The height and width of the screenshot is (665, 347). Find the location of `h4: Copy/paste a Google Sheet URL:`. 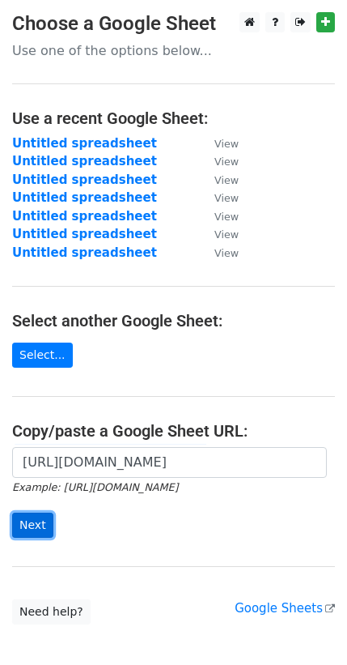

h4: Copy/paste a Google Sheet URL: is located at coordinates (173, 431).